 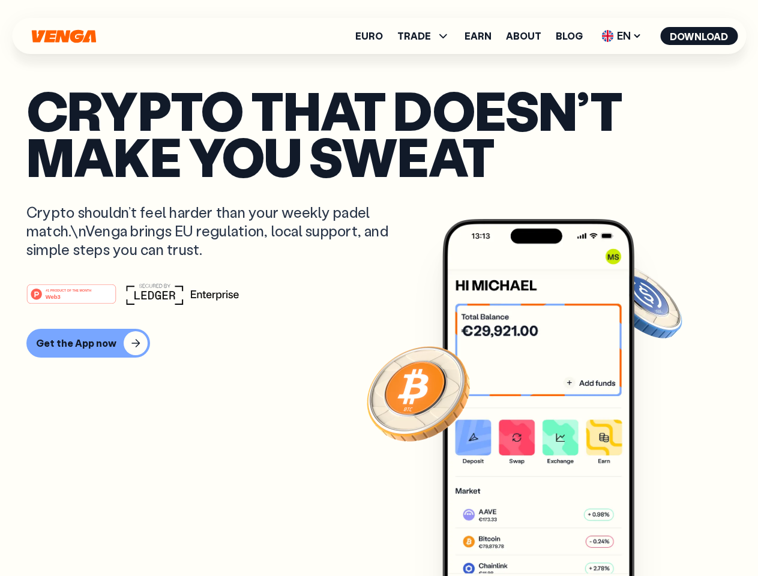 What do you see at coordinates (378, 133) in the screenshot?
I see `p: Crypto that doesn’t make you sweat` at bounding box center [378, 133].